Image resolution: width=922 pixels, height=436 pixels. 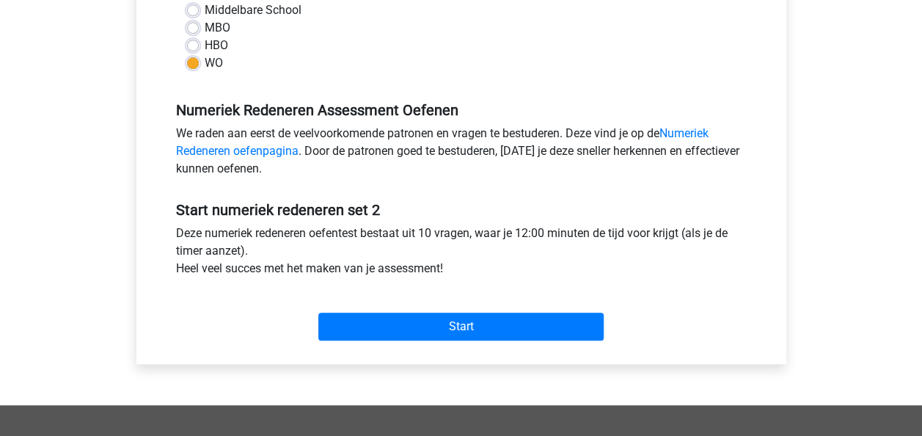 What do you see at coordinates (461, 326) in the screenshot?
I see `input: Start` at bounding box center [461, 326].